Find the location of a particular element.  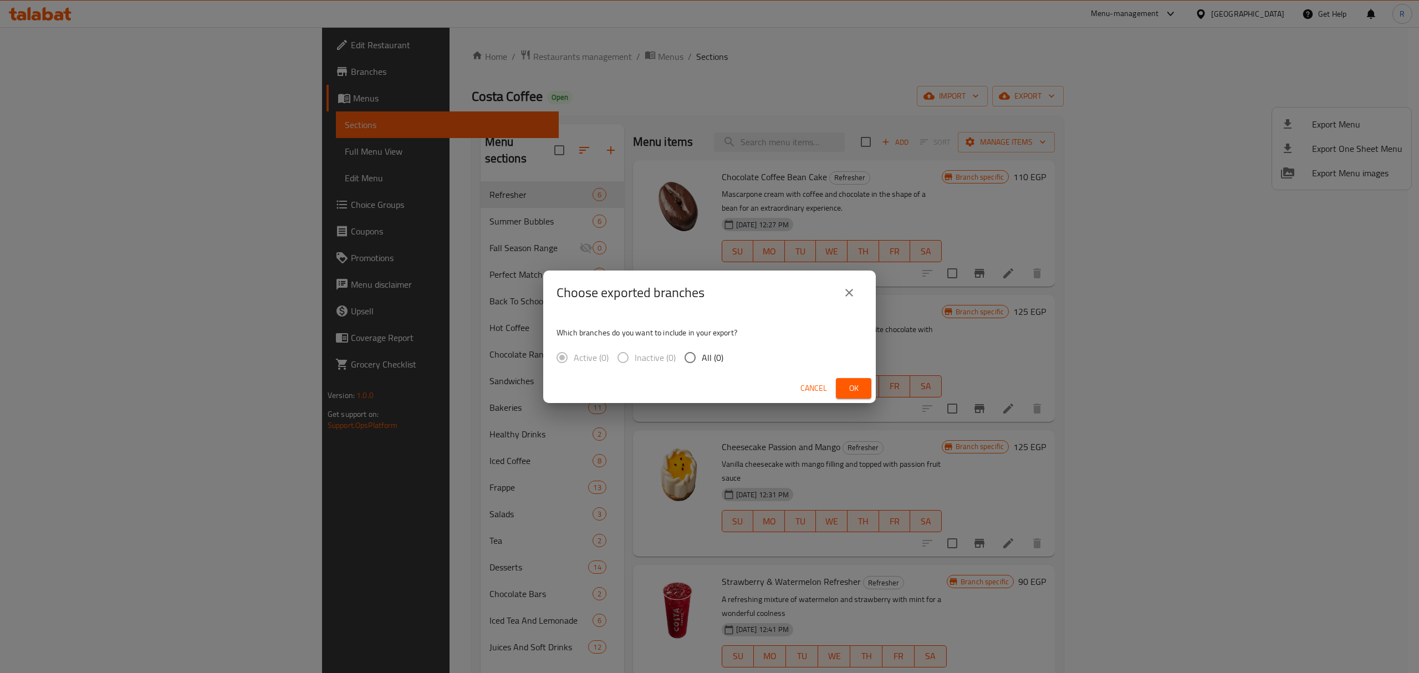

span: Ok is located at coordinates (854, 388).